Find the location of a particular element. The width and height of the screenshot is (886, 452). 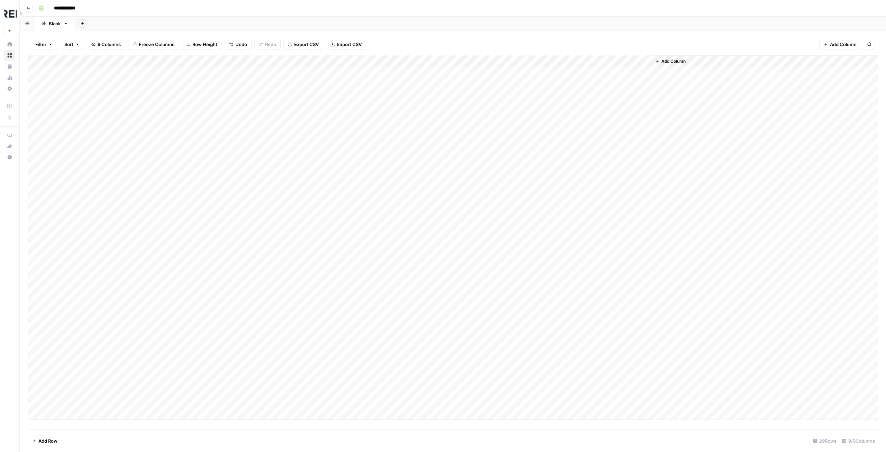

button: What's new? is located at coordinates (10, 146).